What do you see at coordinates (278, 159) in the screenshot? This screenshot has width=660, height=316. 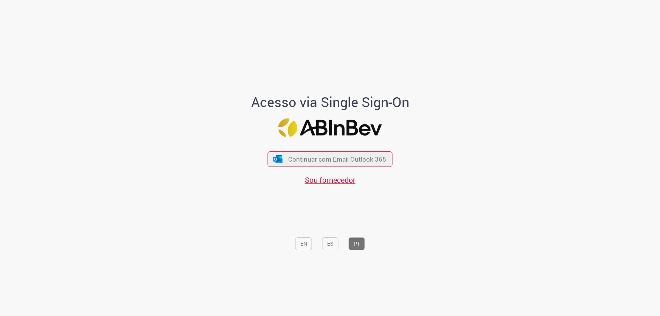 I see `img: ícone Azure/Microsoft 360` at bounding box center [278, 159].